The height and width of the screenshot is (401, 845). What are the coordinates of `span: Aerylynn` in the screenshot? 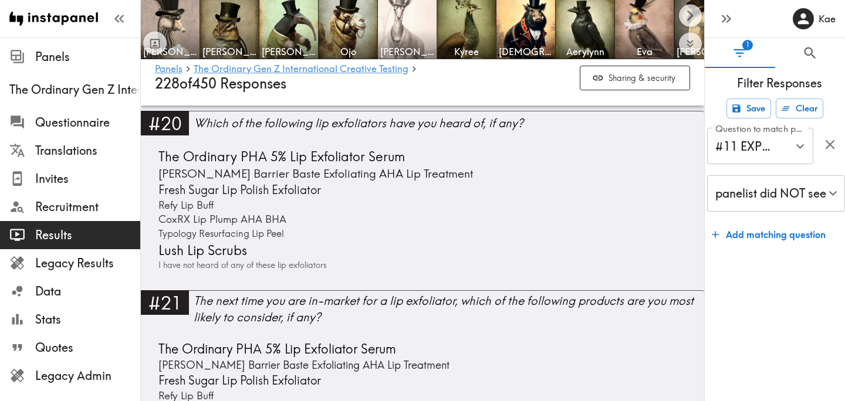 It's located at (585, 52).